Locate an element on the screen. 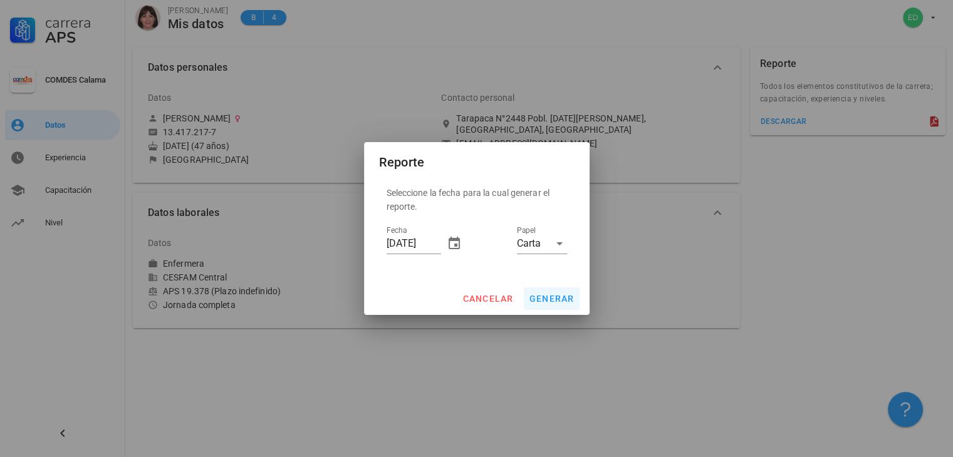 This screenshot has height=457, width=953. div: PapelCarta is located at coordinates (542, 244).